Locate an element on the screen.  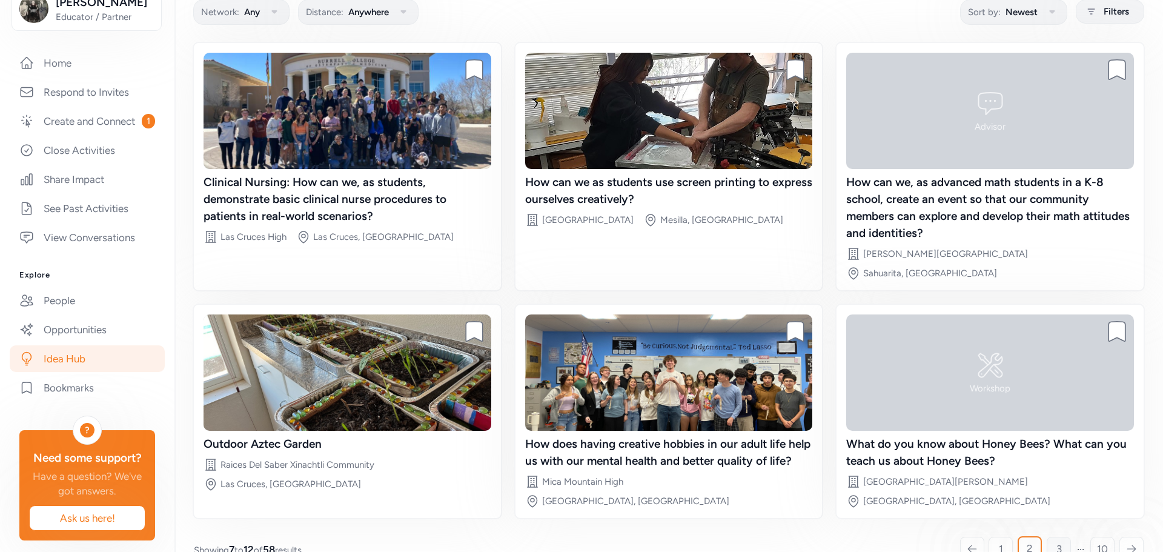
button: Ask us here! is located at coordinates (87, 518).